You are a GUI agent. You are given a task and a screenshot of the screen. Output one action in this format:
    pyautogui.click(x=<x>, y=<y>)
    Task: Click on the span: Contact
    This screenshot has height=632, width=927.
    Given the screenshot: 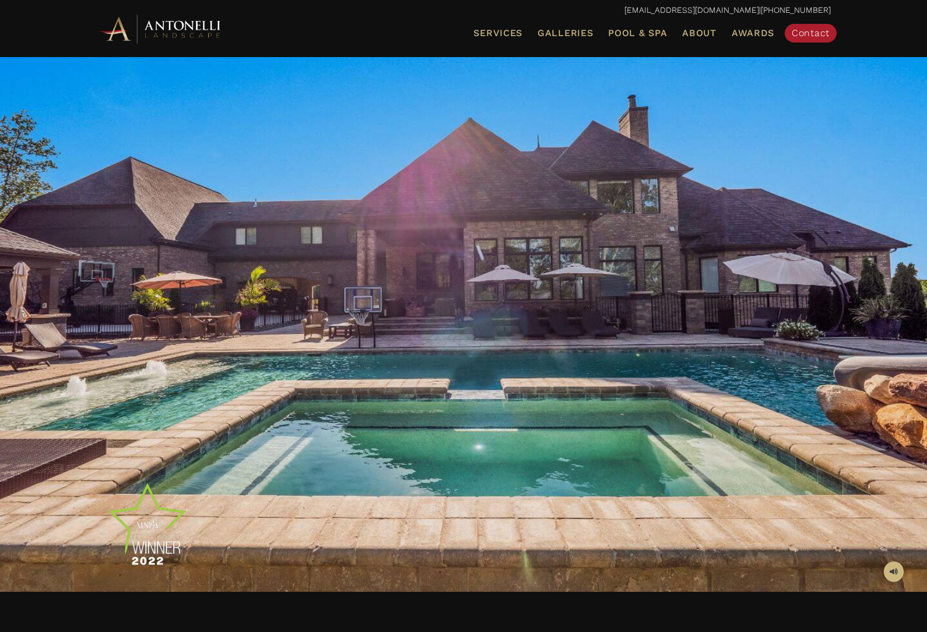 What is the action you would take?
    pyautogui.click(x=810, y=33)
    